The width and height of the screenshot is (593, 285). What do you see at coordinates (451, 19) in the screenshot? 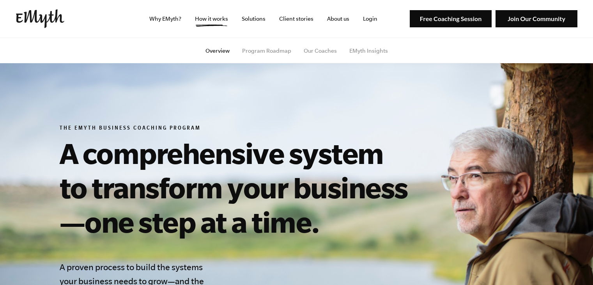
I see `img: Free Coaching Session` at bounding box center [451, 19].